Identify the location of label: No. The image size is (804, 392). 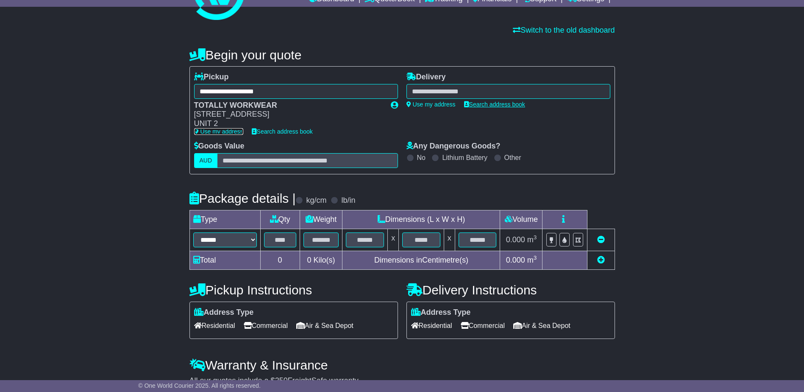
(422, 157).